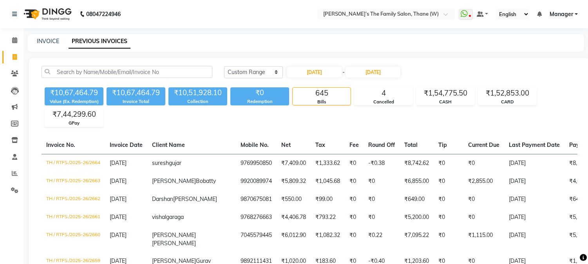 The height and width of the screenshot is (264, 588). Describe the element at coordinates (286, 145) in the screenshot. I see `span: Net` at that location.